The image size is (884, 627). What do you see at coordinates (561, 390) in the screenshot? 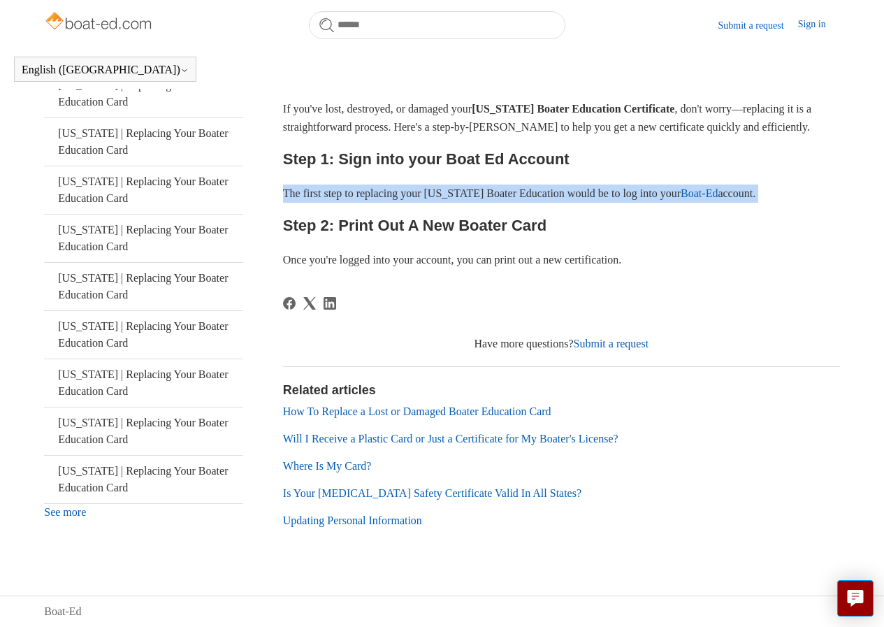
I see `h2: Related articles` at bounding box center [561, 390].